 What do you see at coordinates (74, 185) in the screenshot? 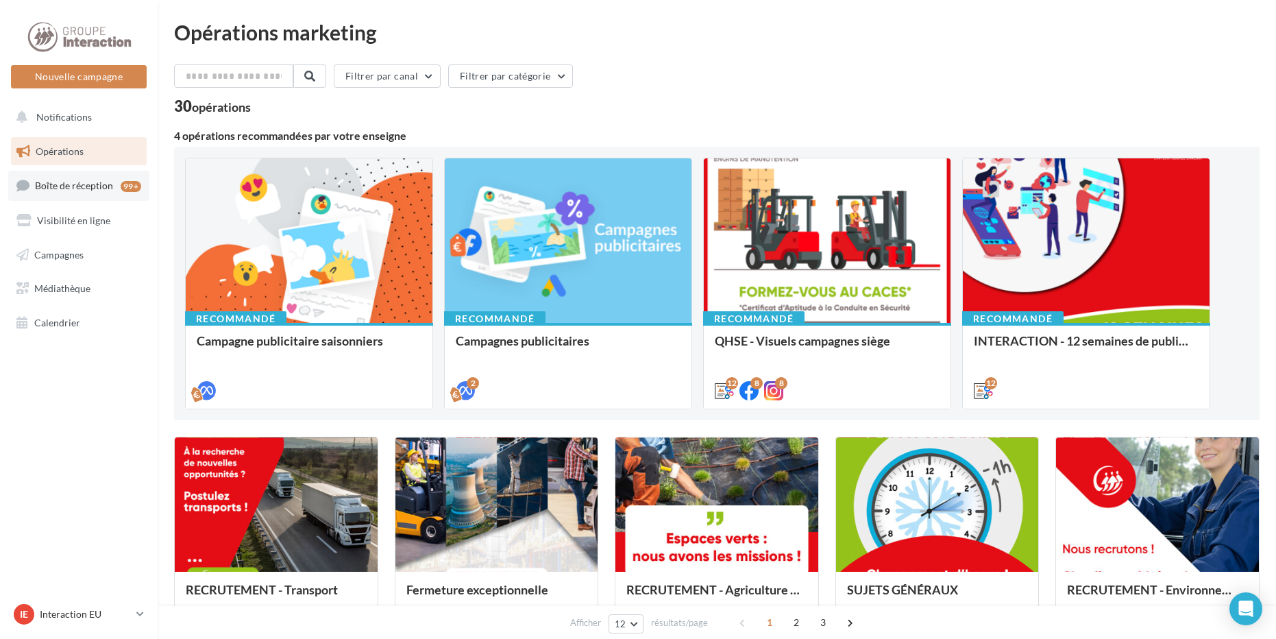
I see `span: Boîte de réception` at bounding box center [74, 185].